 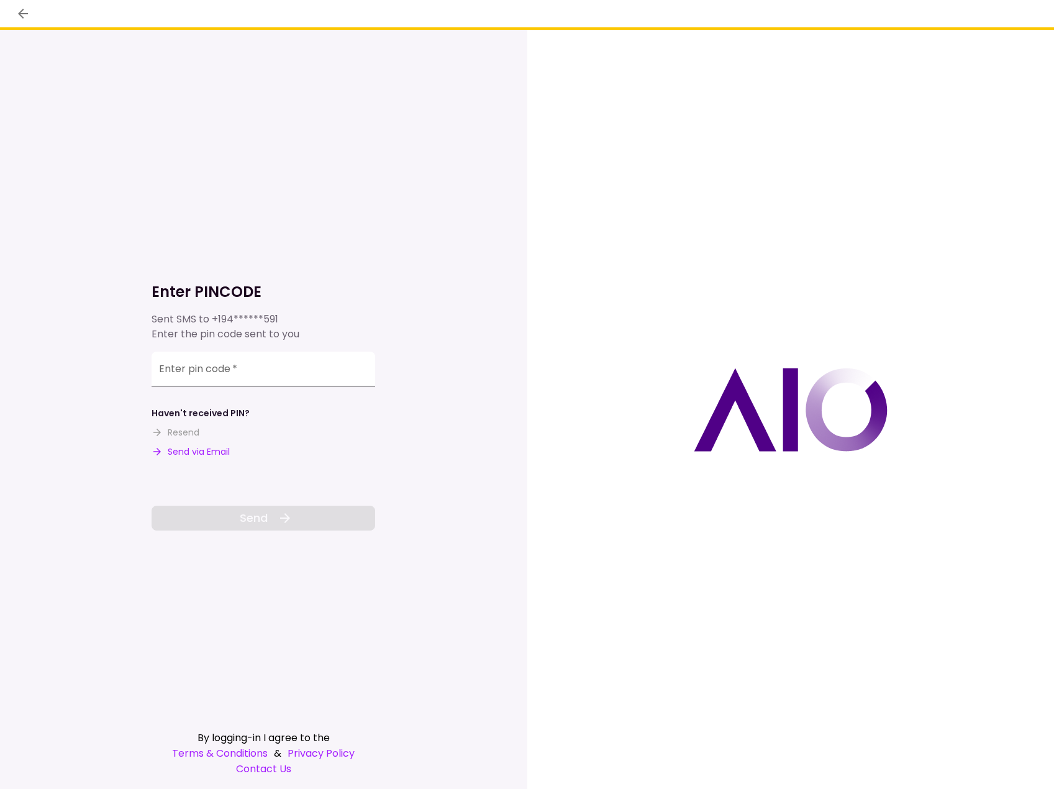 What do you see at coordinates (23, 14) in the screenshot?
I see `button: back` at bounding box center [23, 14].